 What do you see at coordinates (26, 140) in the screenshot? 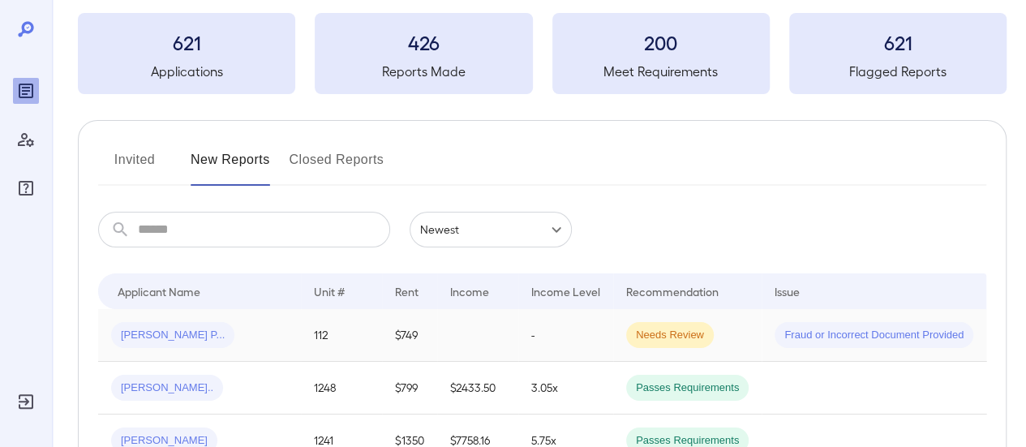
I see `div: Manage Users` at bounding box center [26, 140].